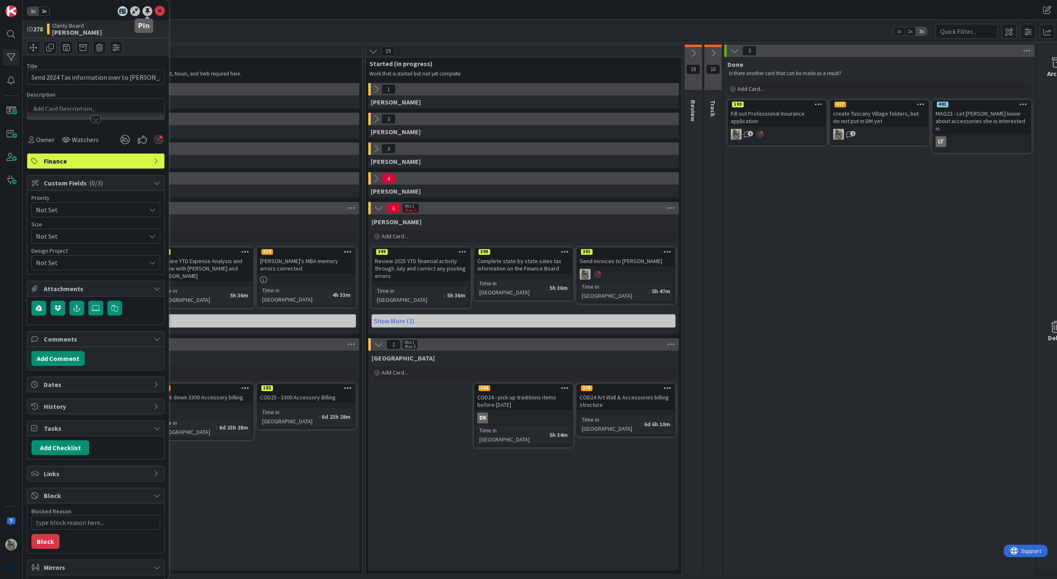 Image resolution: width=1057 pixels, height=579 pixels. Describe the element at coordinates (403, 358) in the screenshot. I see `span: Devon` at that location.